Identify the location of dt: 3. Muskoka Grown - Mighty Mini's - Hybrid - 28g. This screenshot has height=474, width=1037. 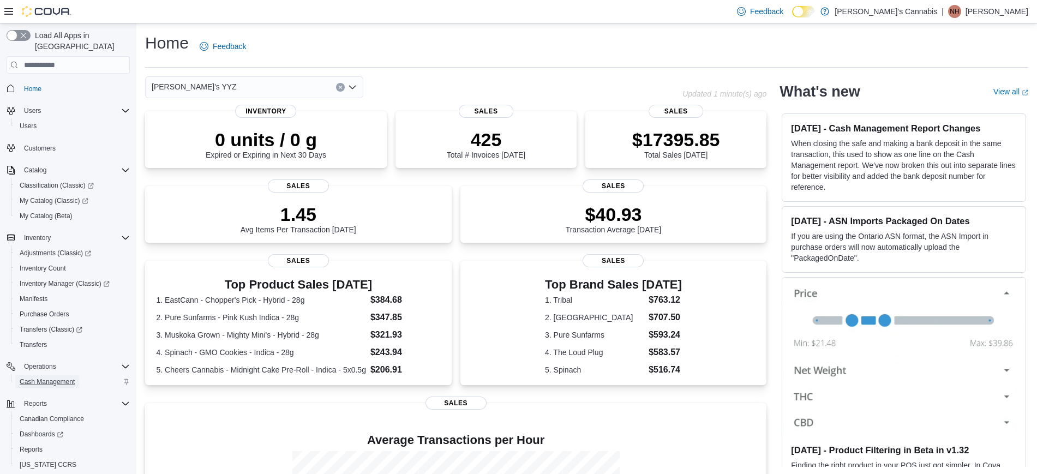
(261, 335).